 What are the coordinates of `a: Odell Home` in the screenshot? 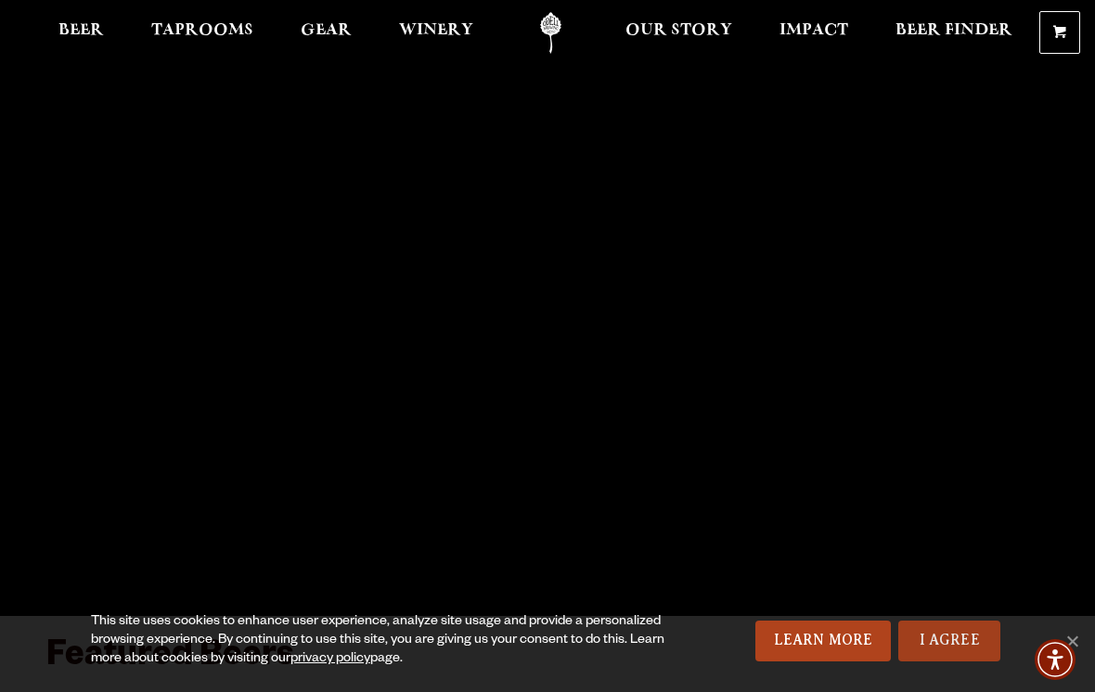 It's located at (550, 32).